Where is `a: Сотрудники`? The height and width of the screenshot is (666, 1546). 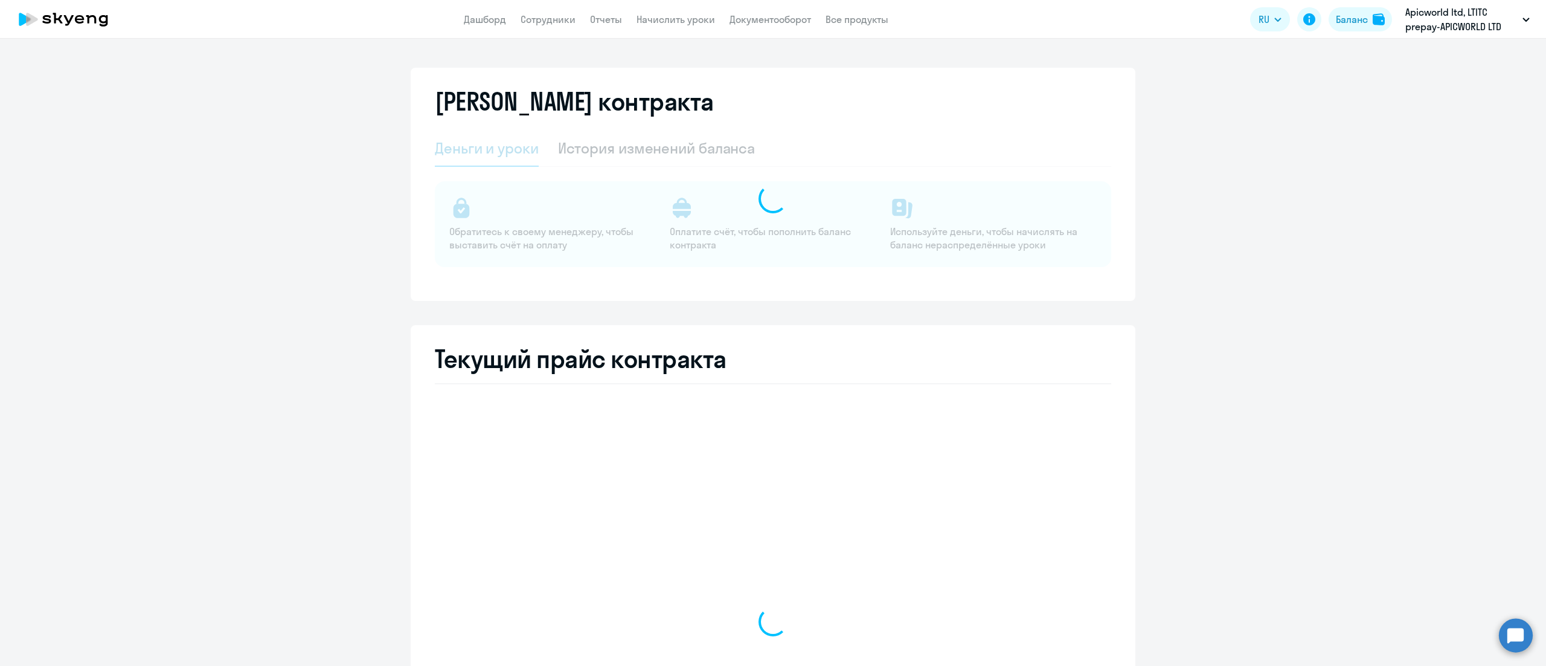 a: Сотрудники is located at coordinates (548, 19).